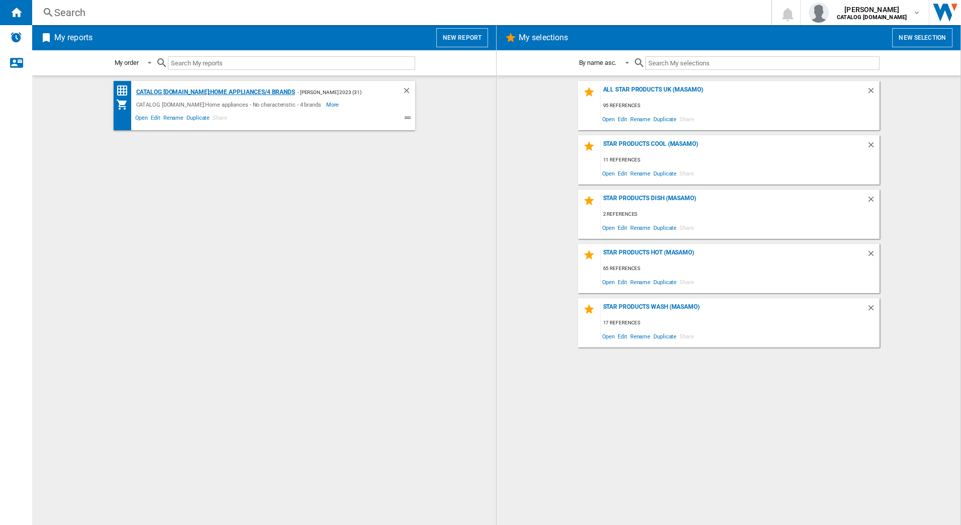 This screenshot has height=525, width=961. I want to click on div: 65 references, so click(740, 268).